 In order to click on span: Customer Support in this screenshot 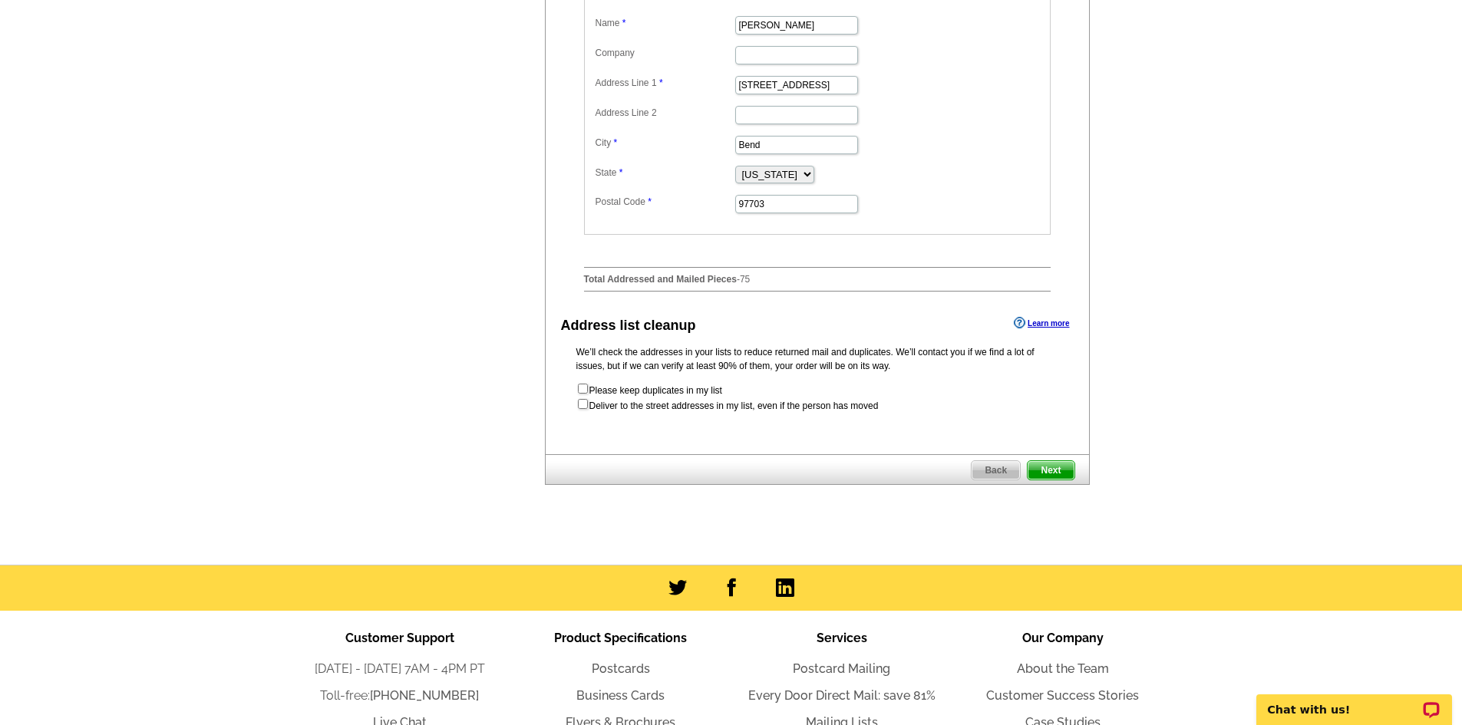, I will do `click(400, 638)`.